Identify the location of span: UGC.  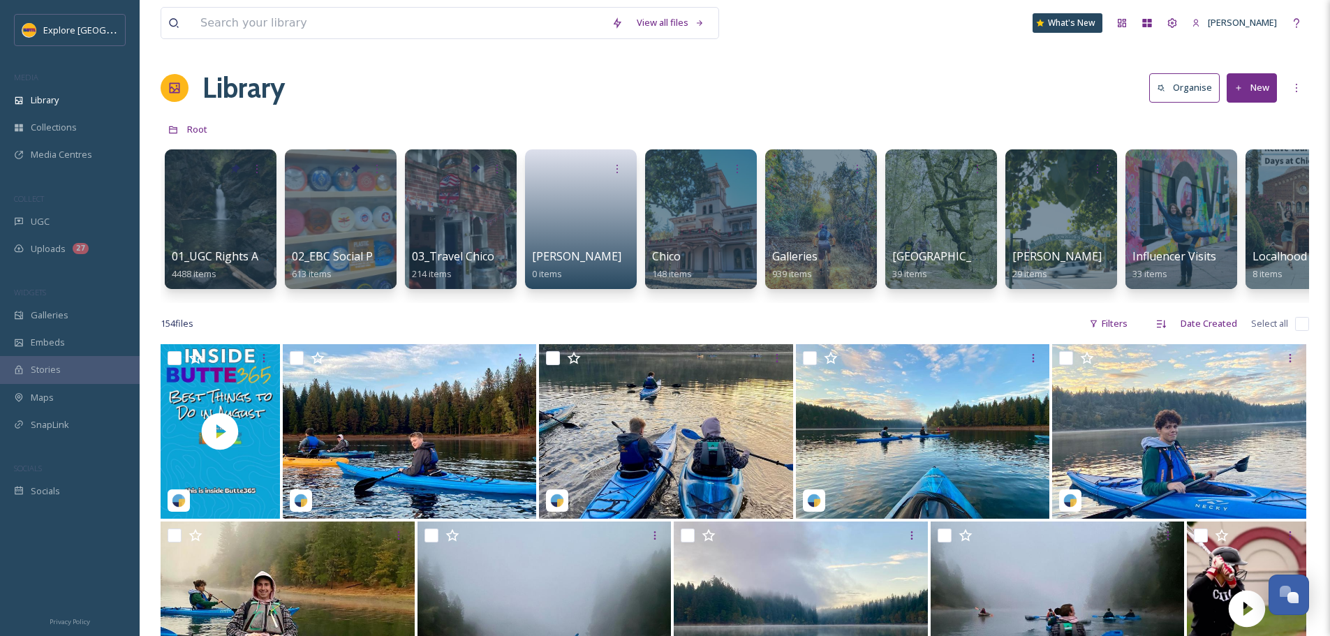
(40, 221).